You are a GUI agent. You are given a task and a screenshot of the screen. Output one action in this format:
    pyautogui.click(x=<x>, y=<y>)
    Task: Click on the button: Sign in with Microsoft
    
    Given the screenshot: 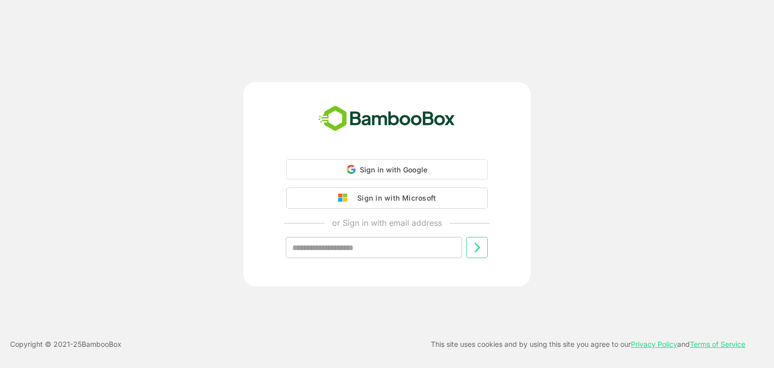 What is the action you would take?
    pyautogui.click(x=387, y=198)
    